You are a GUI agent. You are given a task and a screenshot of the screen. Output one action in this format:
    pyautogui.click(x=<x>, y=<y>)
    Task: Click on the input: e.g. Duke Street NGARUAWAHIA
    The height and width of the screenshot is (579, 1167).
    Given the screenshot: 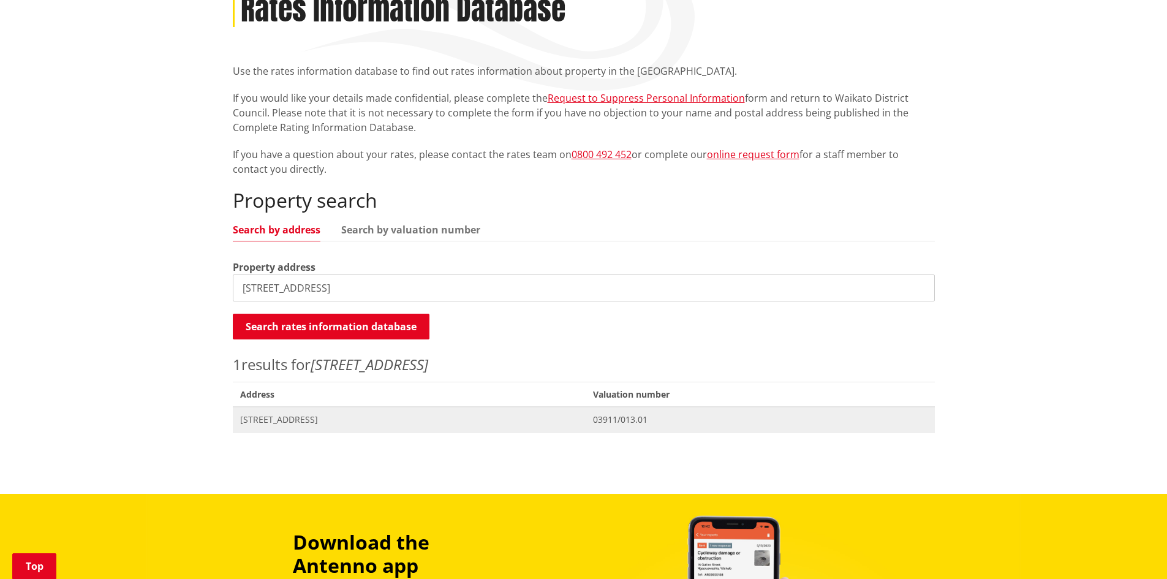 What is the action you would take?
    pyautogui.click(x=584, y=288)
    